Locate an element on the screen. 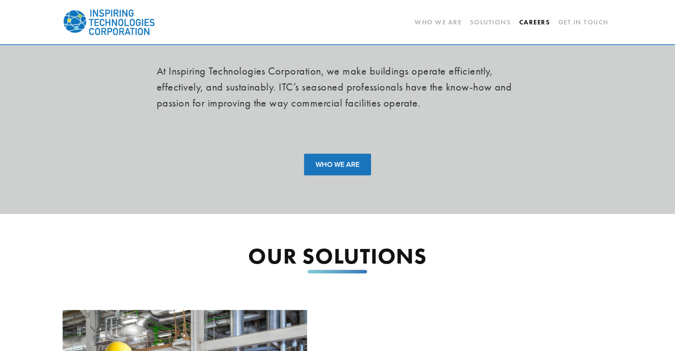  a: Solutions is located at coordinates (490, 22).